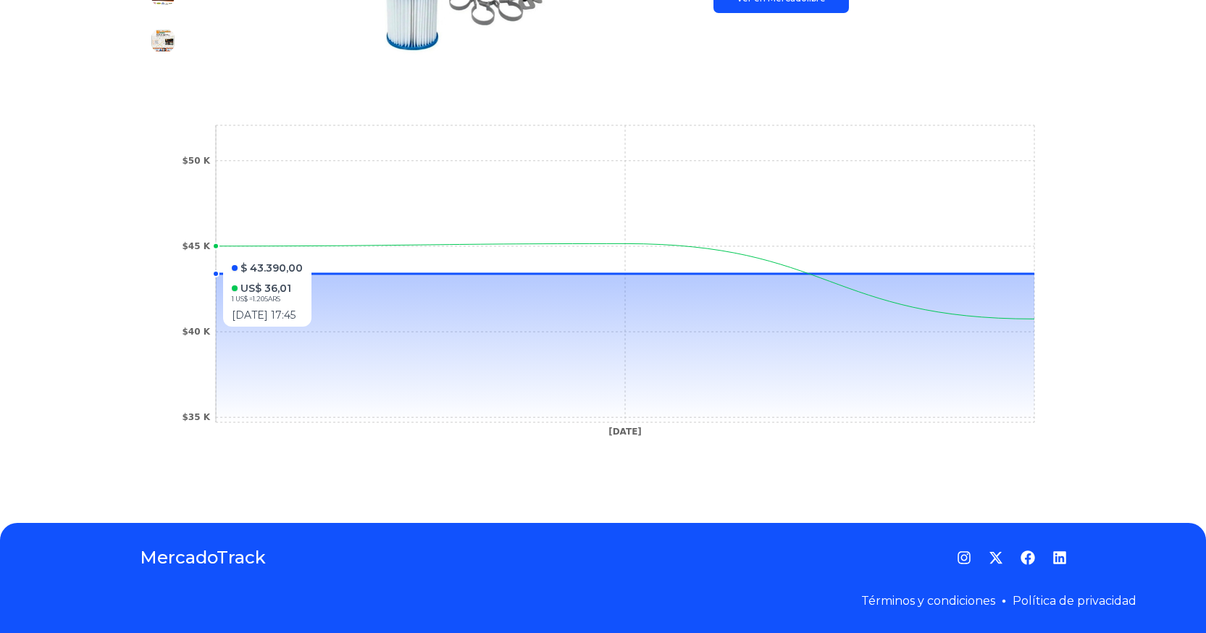 The image size is (1206, 633). What do you see at coordinates (928, 601) in the screenshot?
I see `a: Términos y condiciones` at bounding box center [928, 601].